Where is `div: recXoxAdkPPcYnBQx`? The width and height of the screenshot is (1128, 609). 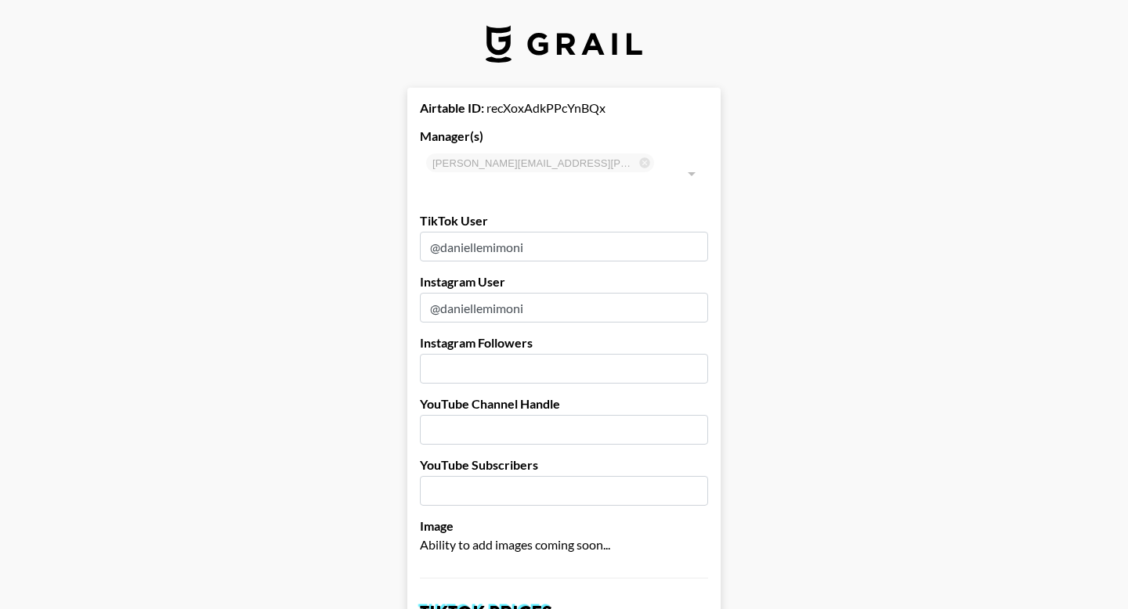 div: recXoxAdkPPcYnBQx is located at coordinates (564, 108).